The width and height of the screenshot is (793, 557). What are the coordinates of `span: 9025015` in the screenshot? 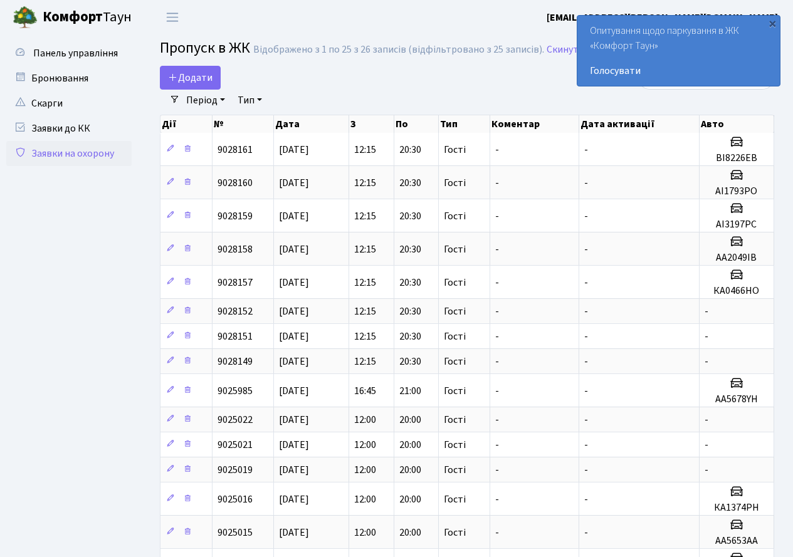 It's located at (235, 533).